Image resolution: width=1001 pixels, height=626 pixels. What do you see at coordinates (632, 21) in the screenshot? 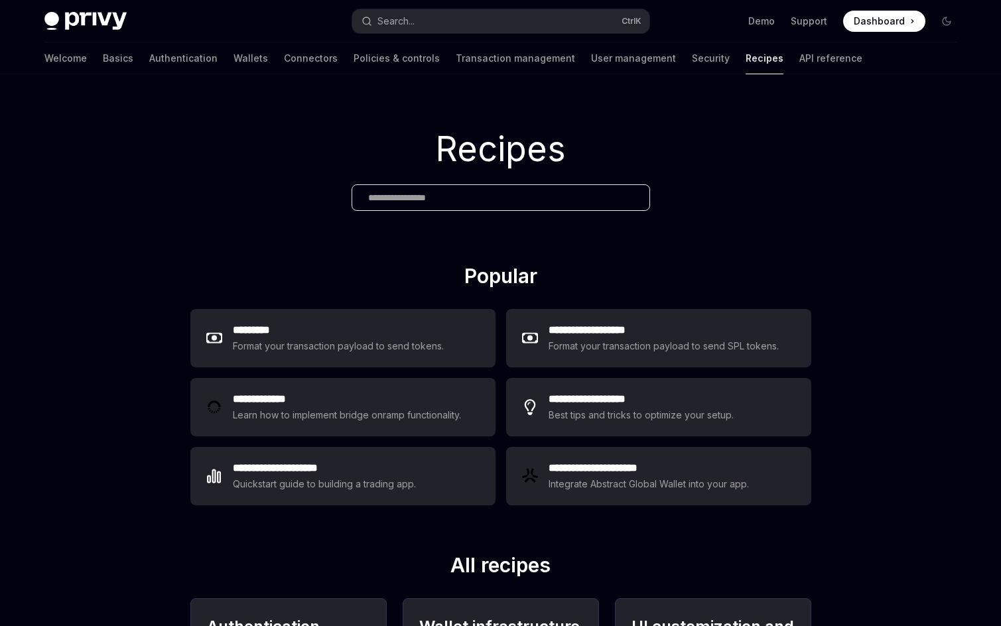
I see `span: Ctrl K` at bounding box center [632, 21].